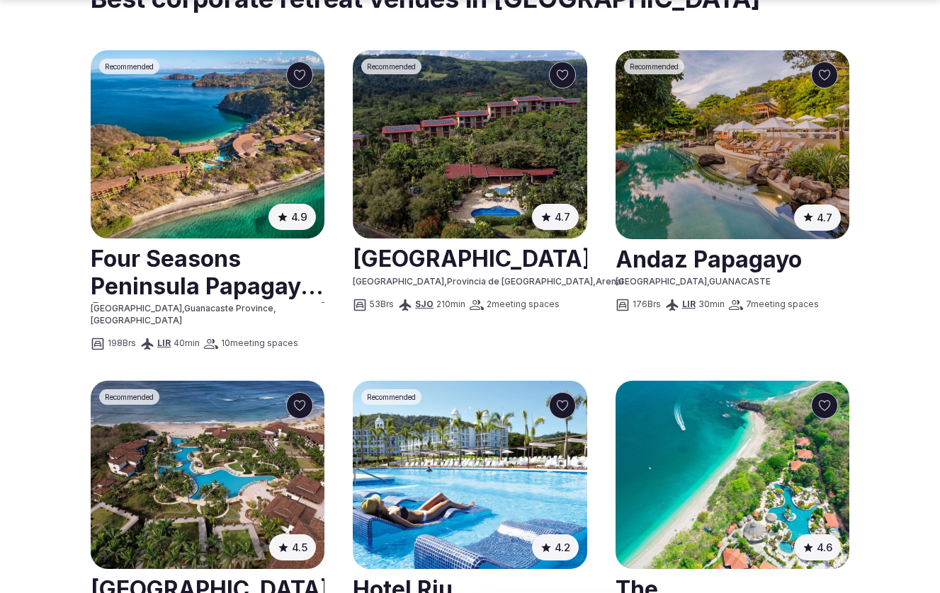 This screenshot has width=940, height=593. What do you see at coordinates (732, 259) in the screenshot?
I see `h2: Andaz Papagayo` at bounding box center [732, 259].